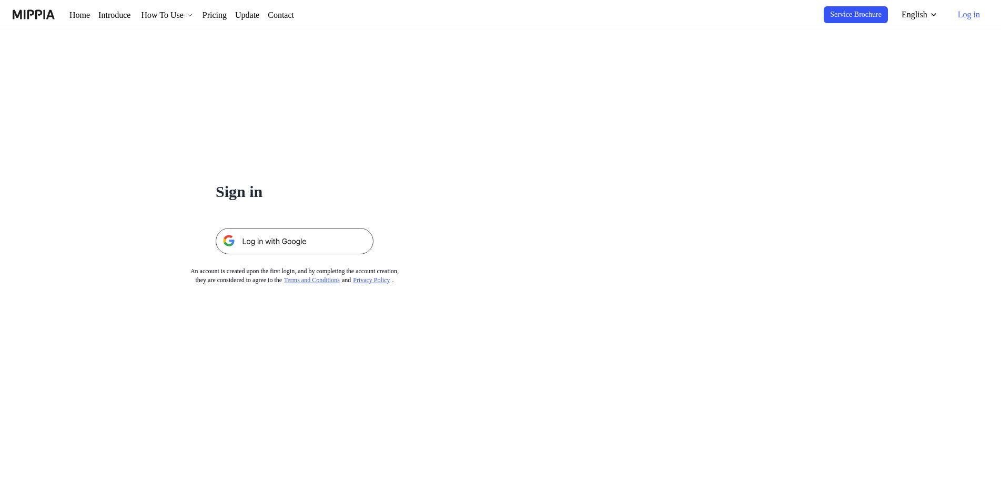 This screenshot has height=487, width=1001. What do you see at coordinates (850, 15) in the screenshot?
I see `button: Service Brochure` at bounding box center [850, 15].